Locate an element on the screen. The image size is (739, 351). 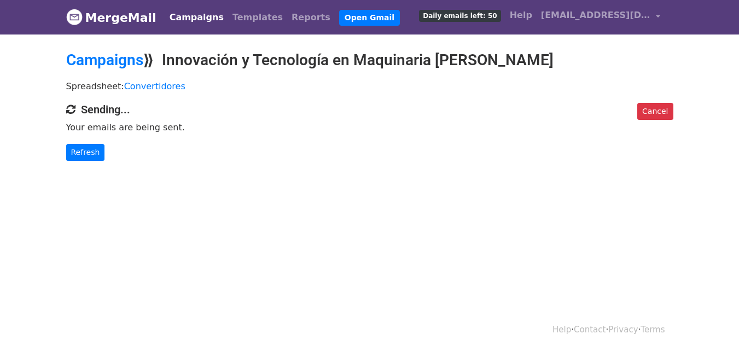
a: Privacy is located at coordinates (623, 329).